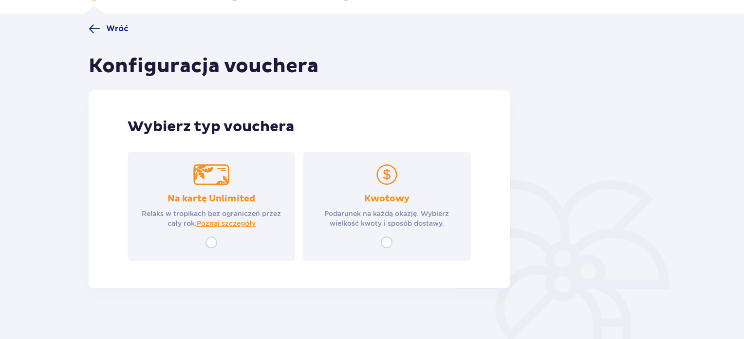 Image resolution: width=744 pixels, height=339 pixels. Describe the element at coordinates (211, 199) in the screenshot. I see `p: Na kartę Unlimited` at that location.